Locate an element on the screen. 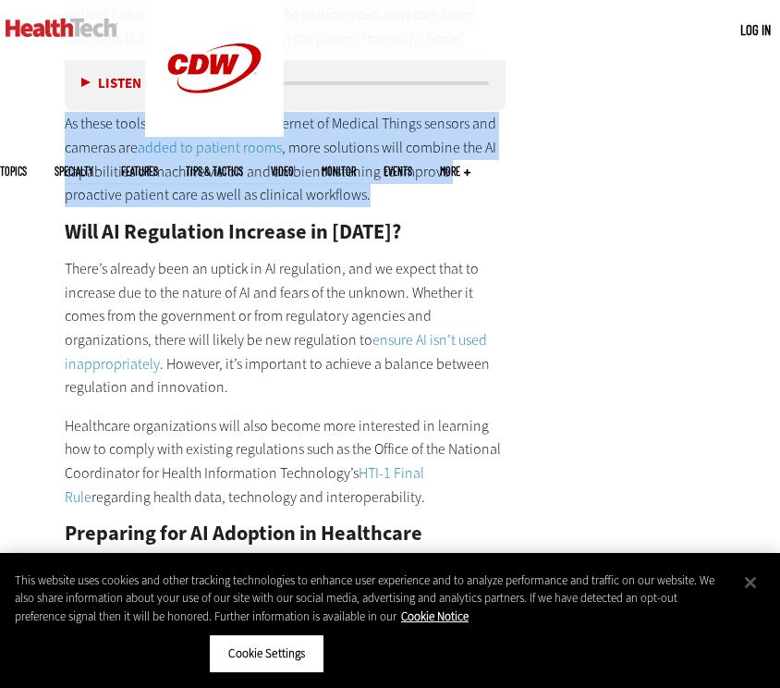 The width and height of the screenshot is (780, 688). a: More information about your privacy is located at coordinates (434, 615).